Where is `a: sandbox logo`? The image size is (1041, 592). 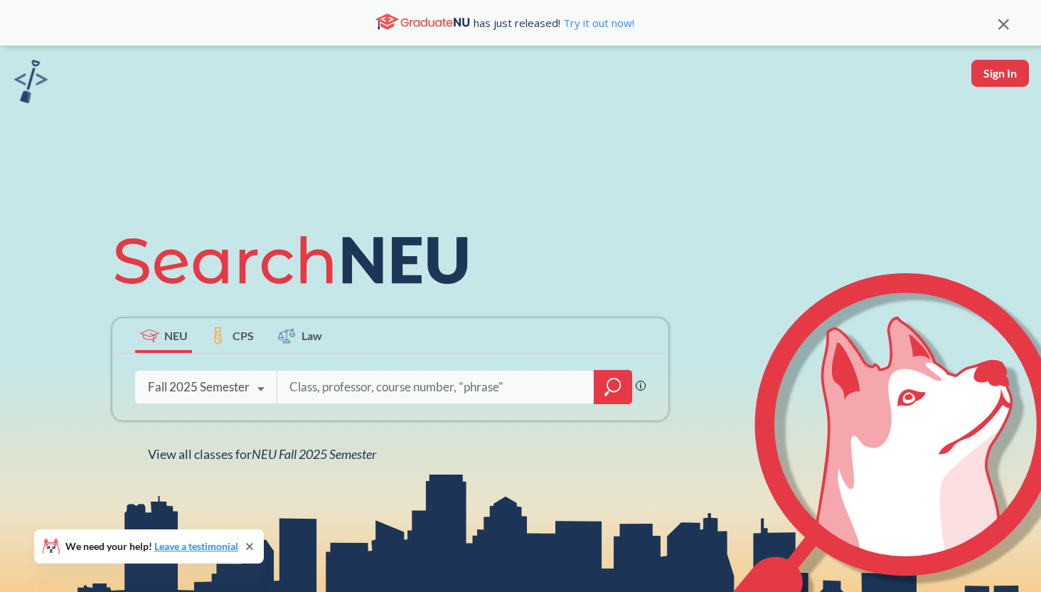 a: sandbox logo is located at coordinates (31, 83).